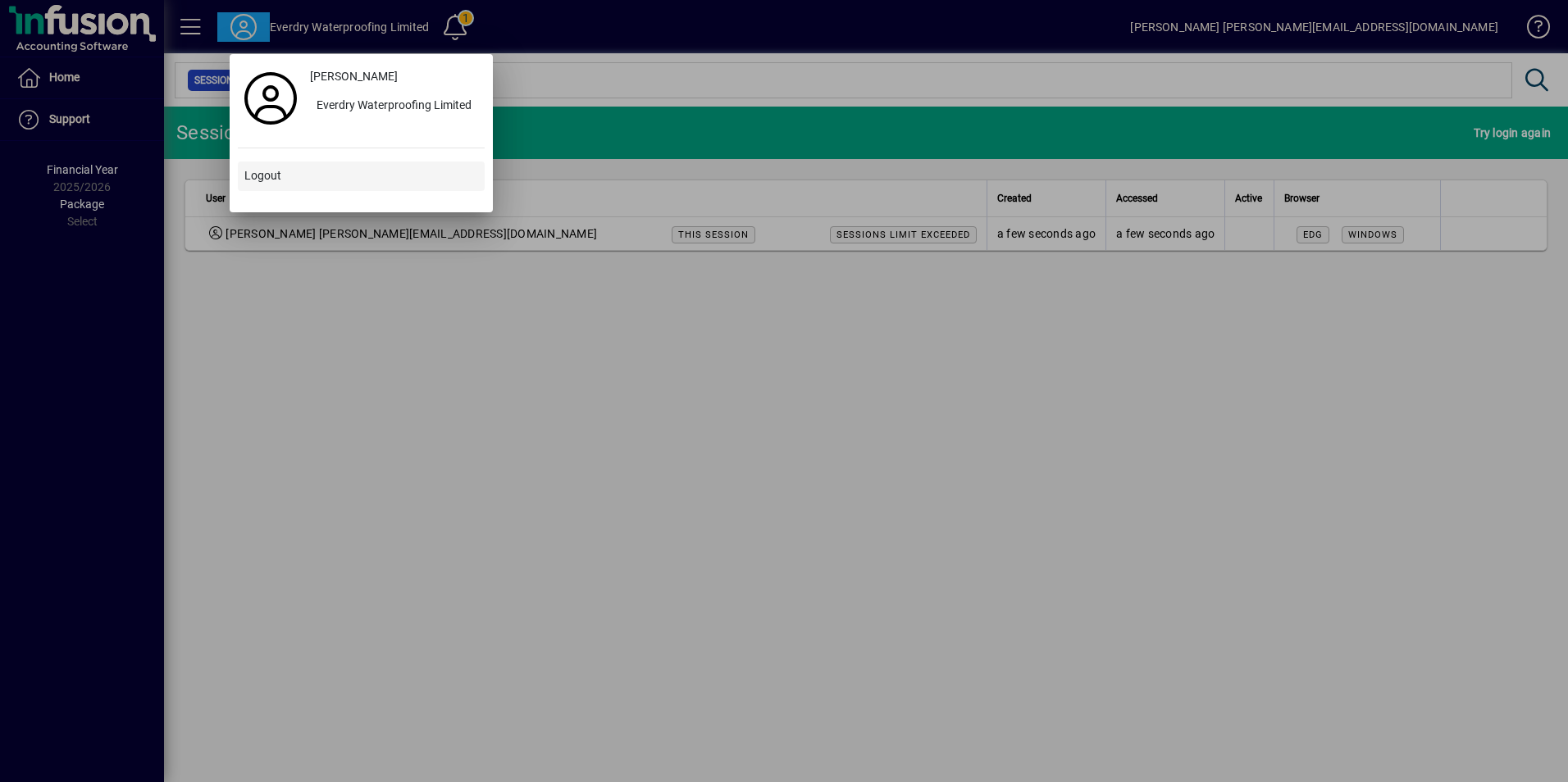 The image size is (1568, 782). What do you see at coordinates (271, 98) in the screenshot?
I see `a: Profile` at bounding box center [271, 98].